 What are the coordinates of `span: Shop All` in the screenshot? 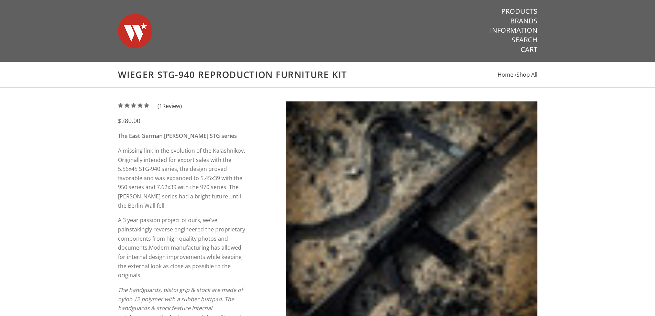 It's located at (527, 75).